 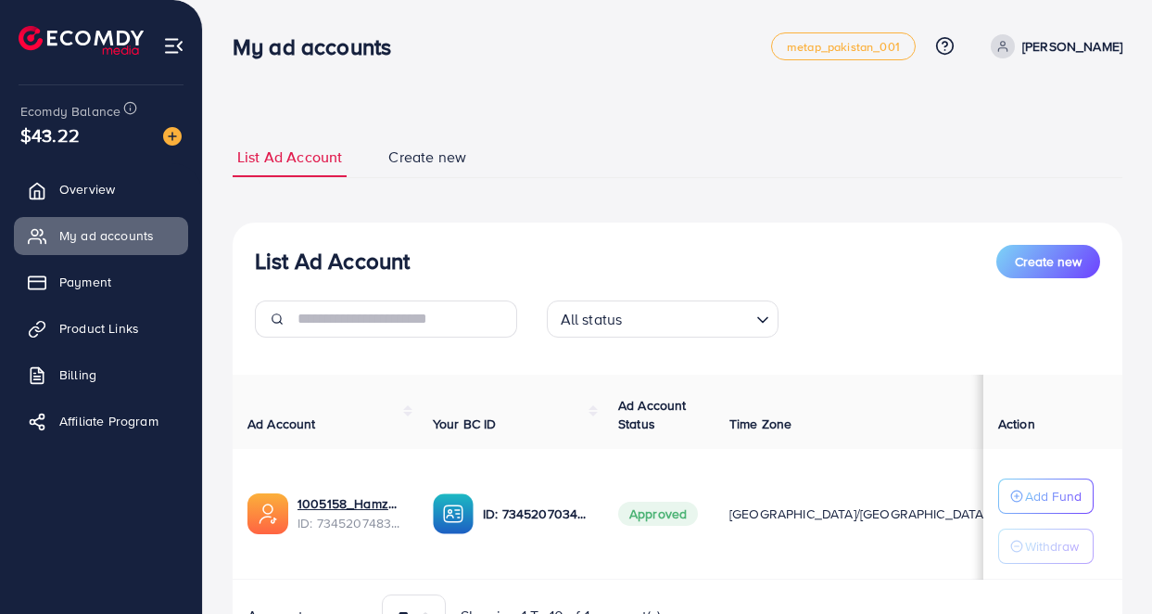 What do you see at coordinates (1045, 546) in the screenshot?
I see `button: Withdraw` at bounding box center [1045, 546].